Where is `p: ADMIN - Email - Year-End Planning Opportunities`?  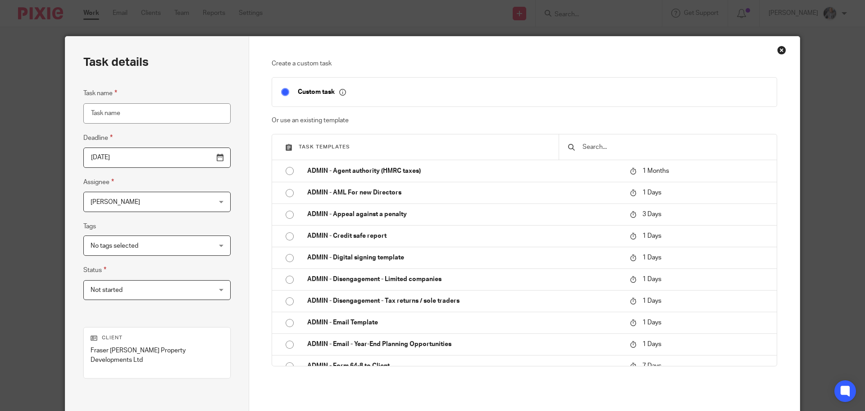
p: ADMIN - Email - Year-End Planning Opportunities is located at coordinates (464, 344).